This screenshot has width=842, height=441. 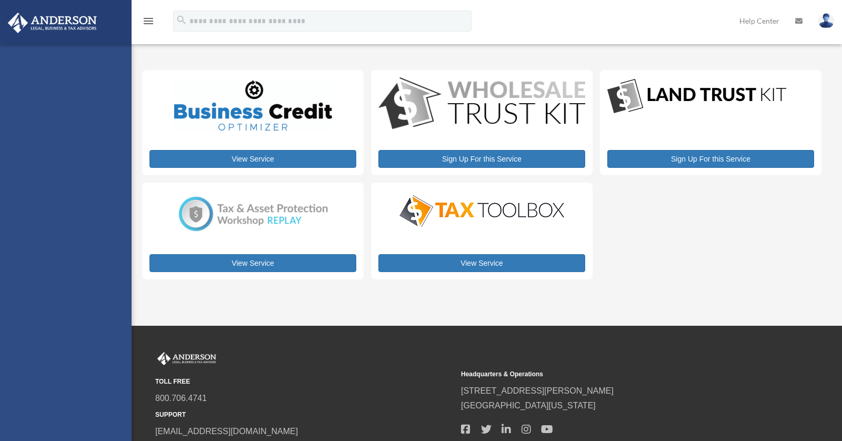 What do you see at coordinates (304, 382) in the screenshot?
I see `small: TOLL FREE` at bounding box center [304, 382].